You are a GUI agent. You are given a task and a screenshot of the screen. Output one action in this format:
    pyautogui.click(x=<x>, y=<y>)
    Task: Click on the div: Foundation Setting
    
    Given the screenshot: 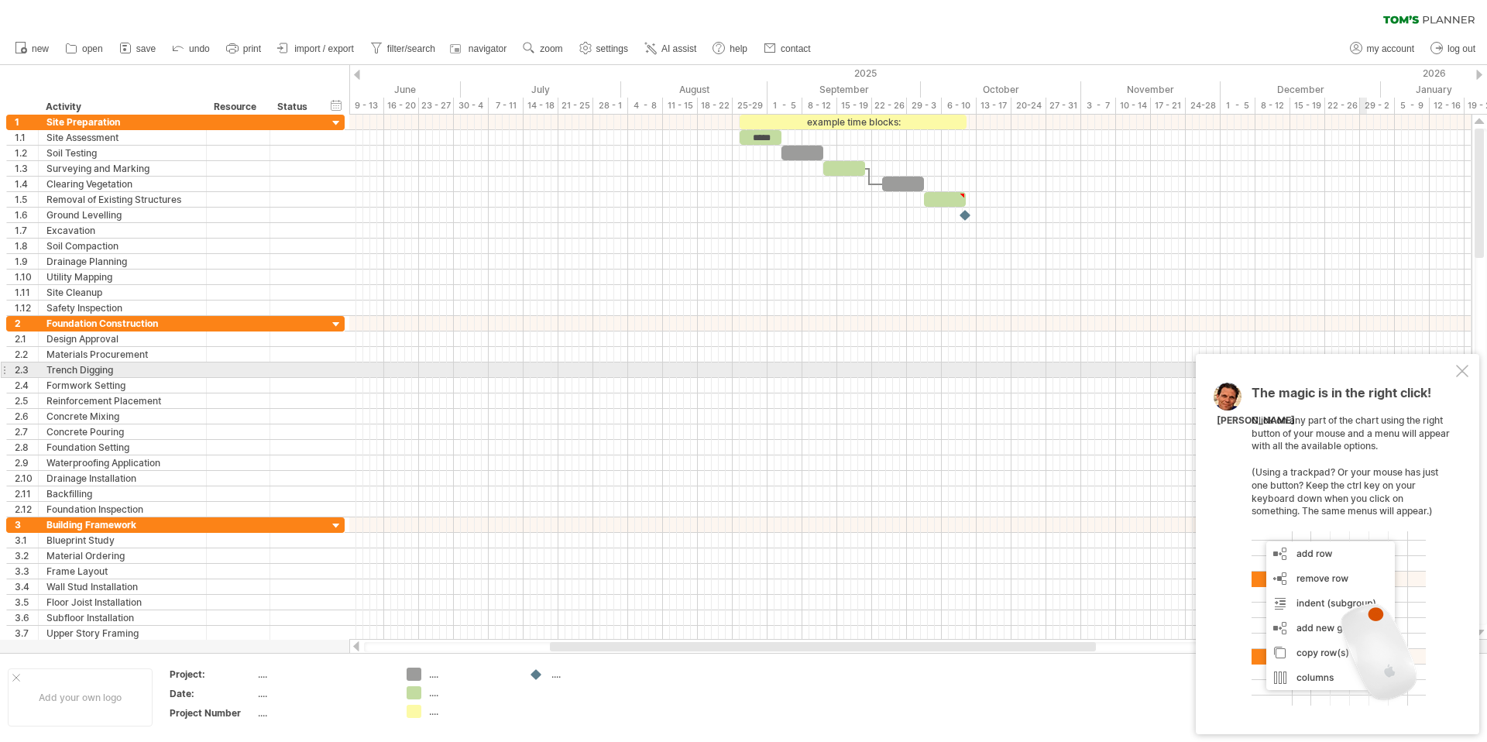 What is the action you would take?
    pyautogui.click(x=122, y=447)
    